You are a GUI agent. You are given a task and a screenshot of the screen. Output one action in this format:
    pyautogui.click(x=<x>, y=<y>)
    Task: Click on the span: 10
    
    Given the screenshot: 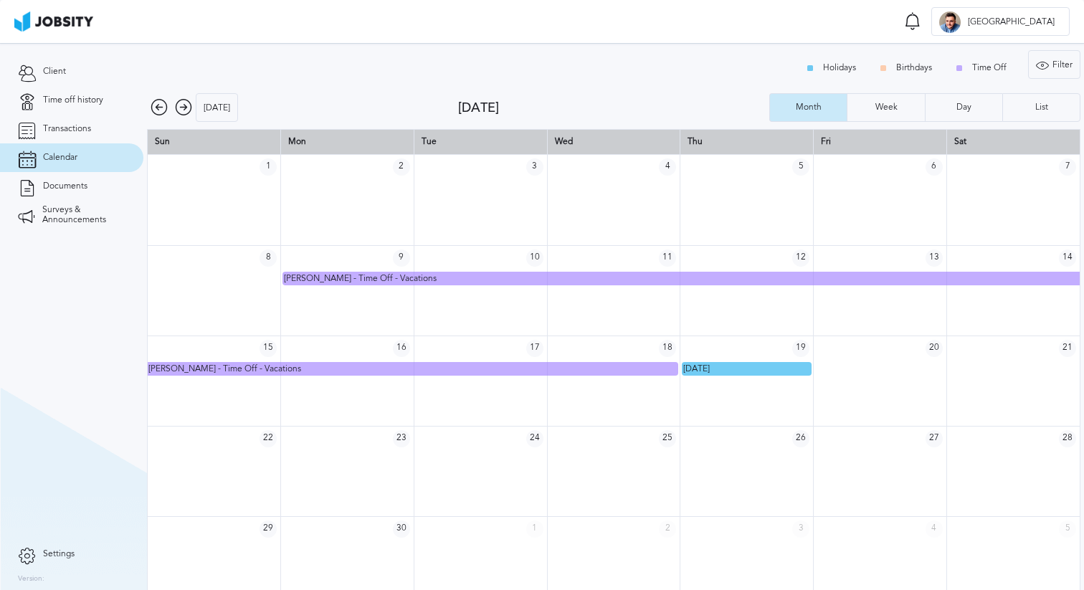 What is the action you would take?
    pyautogui.click(x=535, y=258)
    